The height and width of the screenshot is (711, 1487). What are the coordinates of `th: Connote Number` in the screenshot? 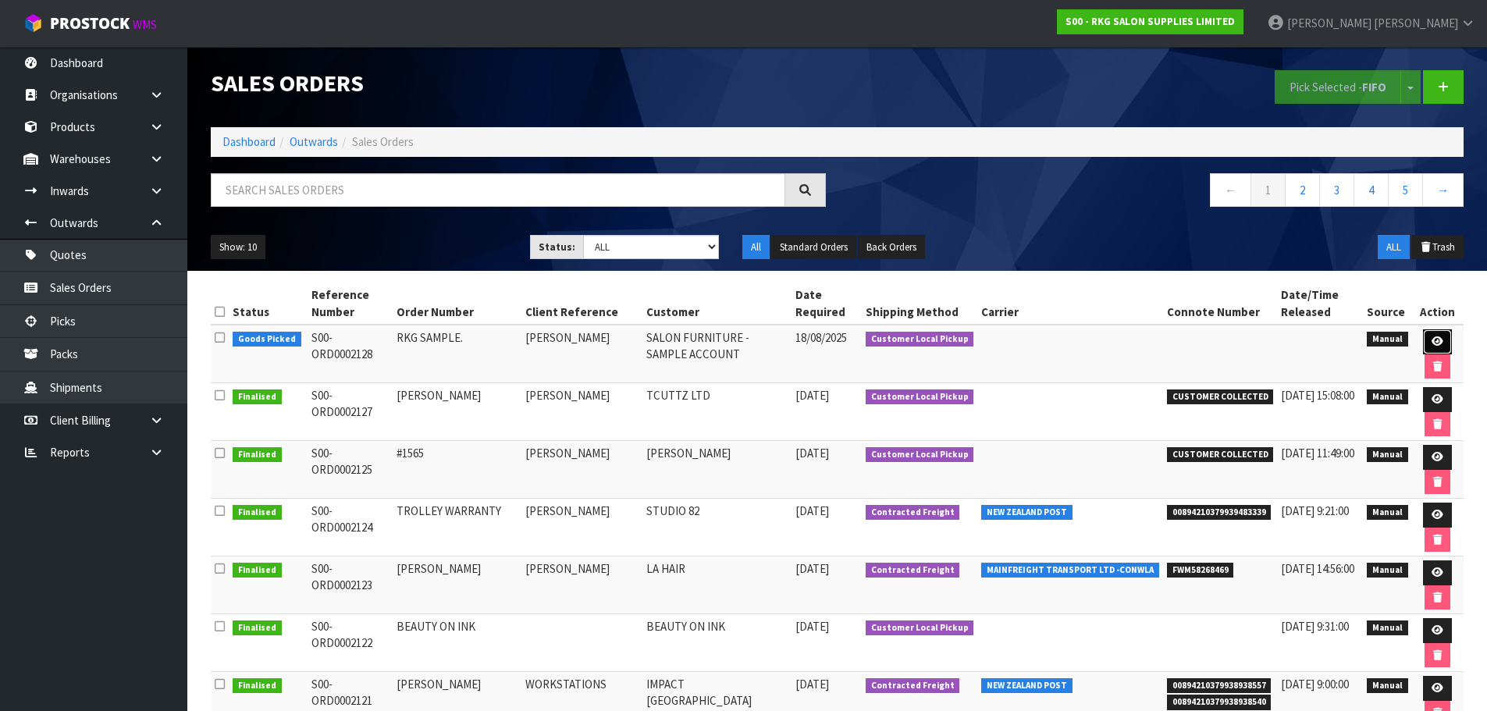 It's located at (1220, 304).